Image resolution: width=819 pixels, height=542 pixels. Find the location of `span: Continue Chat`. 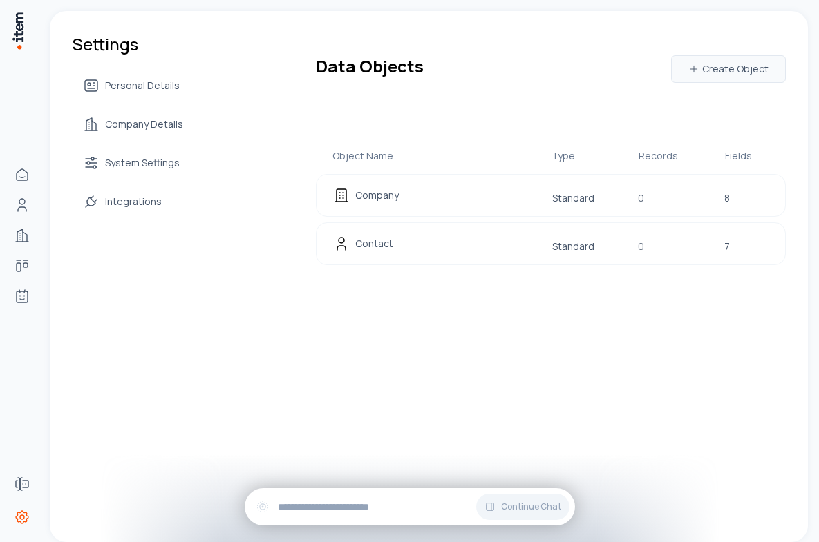

span: Continue Chat is located at coordinates (531, 507).